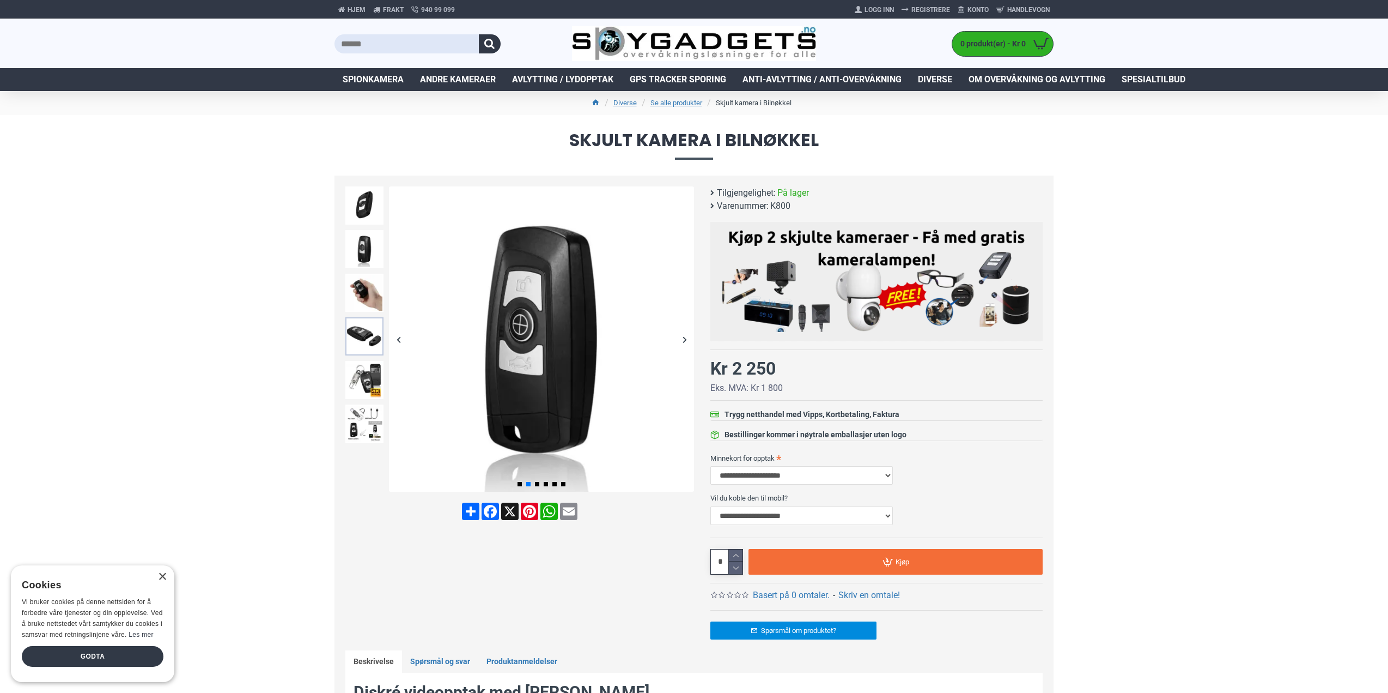 The image size is (1388, 693). Describe the element at coordinates (555, 484) in the screenshot. I see `span: Go to slide 5` at that location.